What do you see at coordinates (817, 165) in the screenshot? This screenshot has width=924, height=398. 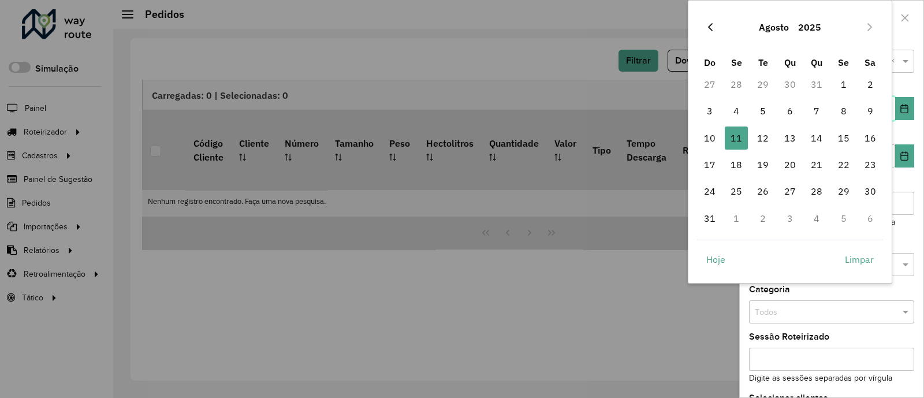 I see `span: 21` at bounding box center [817, 165].